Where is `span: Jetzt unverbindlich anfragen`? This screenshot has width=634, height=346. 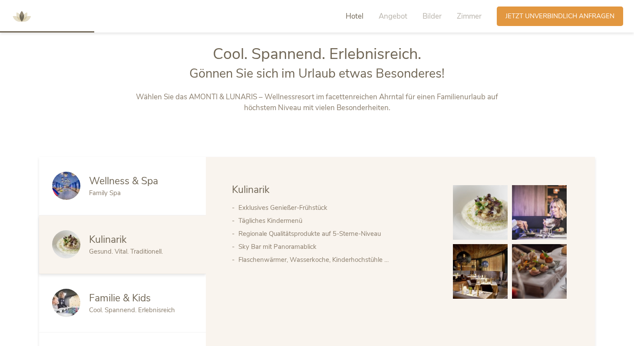 span: Jetzt unverbindlich anfragen is located at coordinates (560, 16).